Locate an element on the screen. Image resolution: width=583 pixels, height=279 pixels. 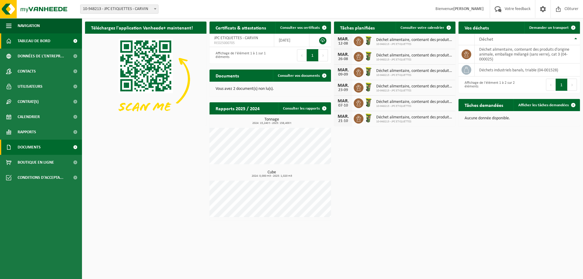
div: 07-10 is located at coordinates (343, 106).